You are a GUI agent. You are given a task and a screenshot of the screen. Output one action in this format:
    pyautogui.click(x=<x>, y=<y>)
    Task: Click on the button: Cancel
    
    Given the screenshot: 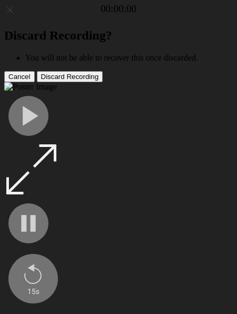 What is the action you would take?
    pyautogui.click(x=20, y=76)
    